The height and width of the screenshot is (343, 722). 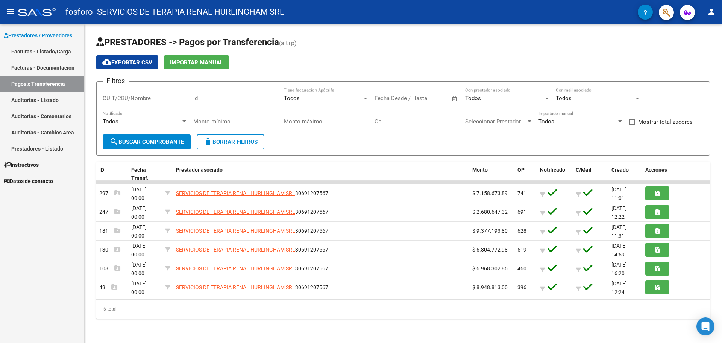 I want to click on input: End date, so click(x=424, y=98).